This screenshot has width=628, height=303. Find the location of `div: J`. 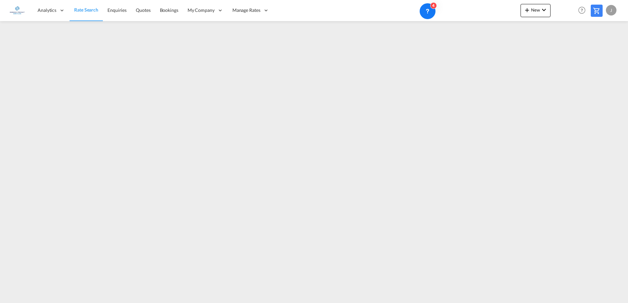

div: J is located at coordinates (611, 10).